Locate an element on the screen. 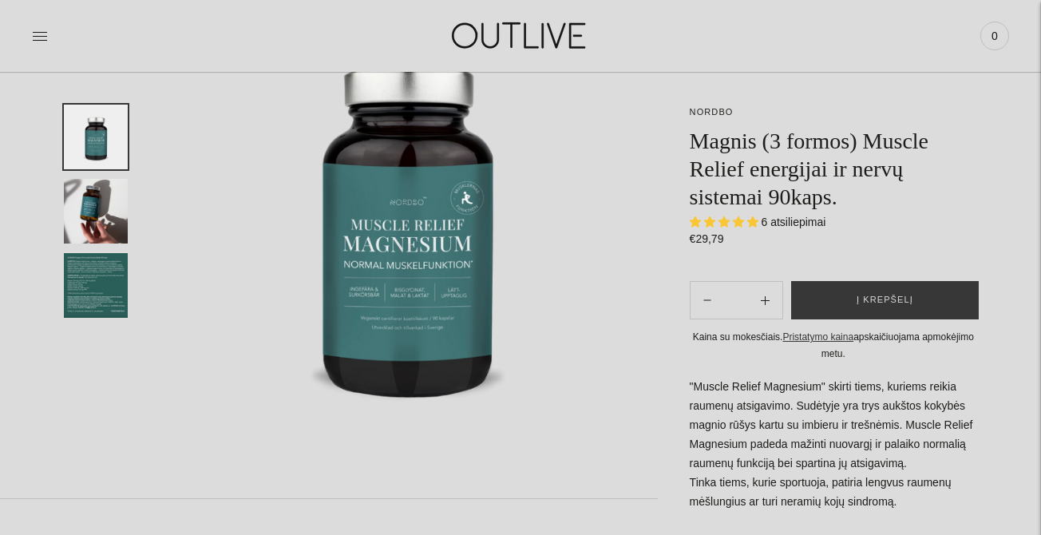 Image resolution: width=1041 pixels, height=535 pixels. span: Į krepšelį is located at coordinates (884, 300).